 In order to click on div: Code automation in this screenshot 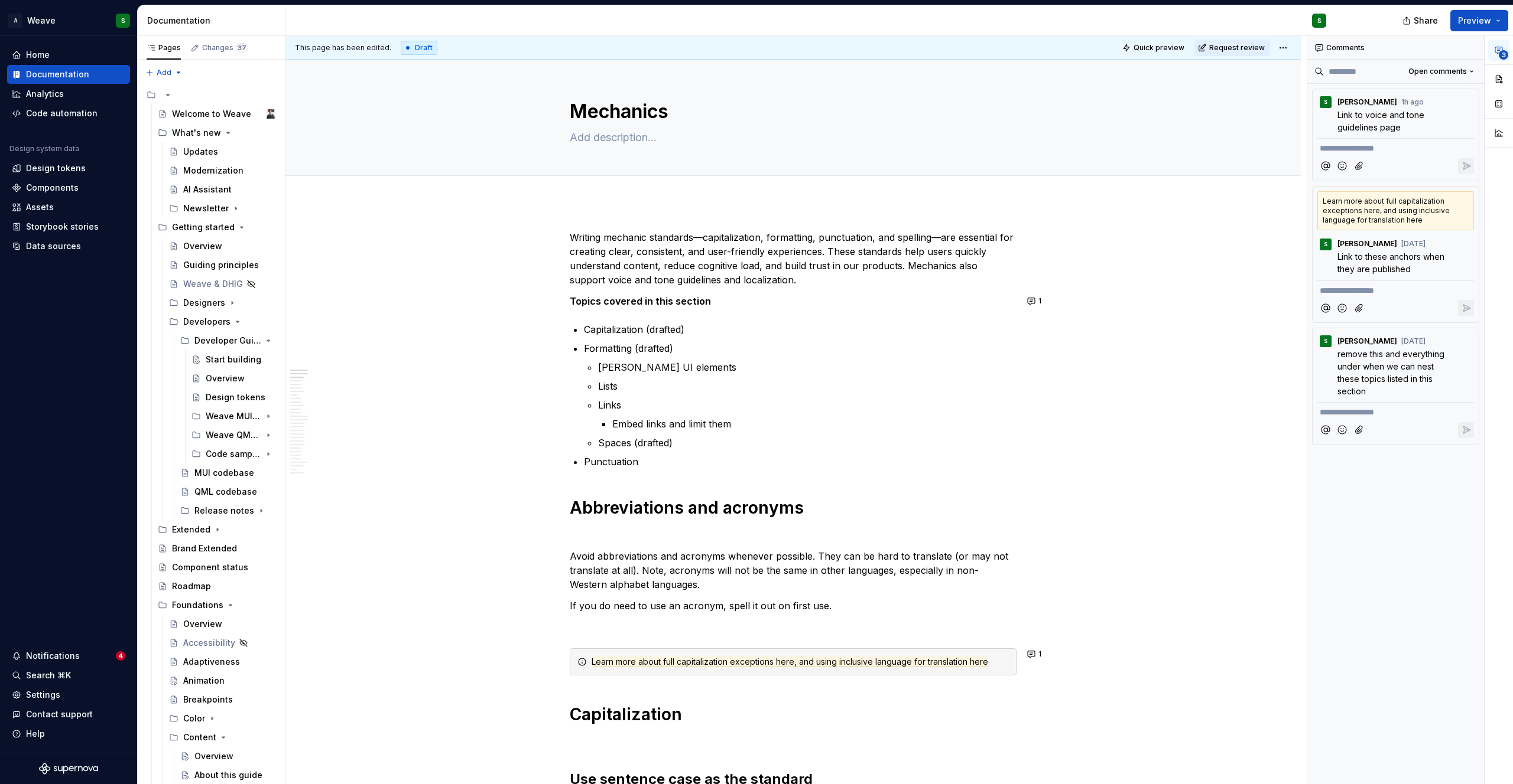, I will do `click(62, 114)`.